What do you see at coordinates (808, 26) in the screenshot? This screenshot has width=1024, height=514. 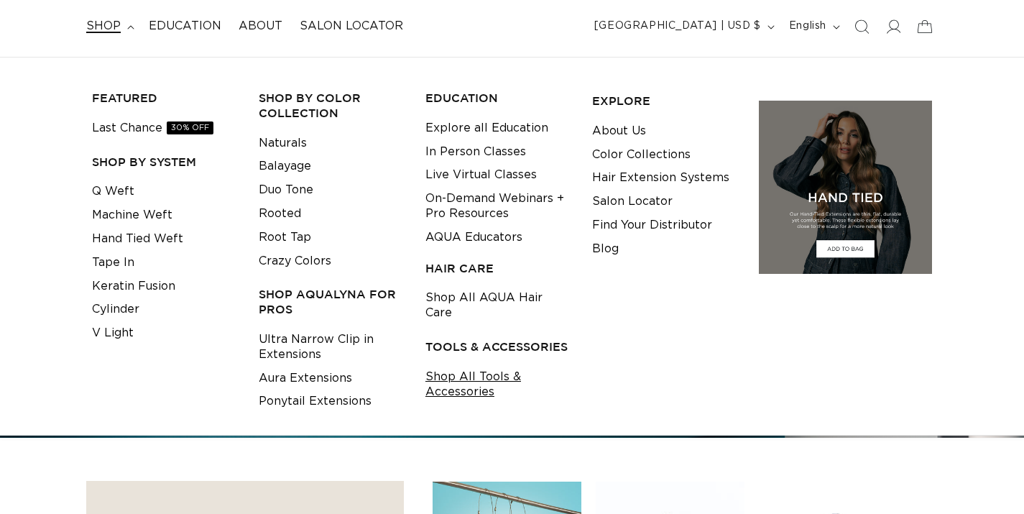 I see `span: English` at bounding box center [808, 26].